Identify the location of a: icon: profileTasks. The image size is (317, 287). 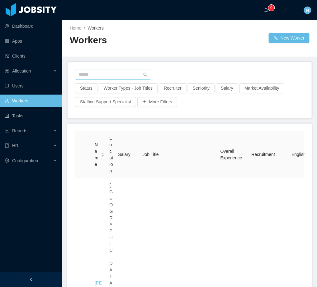
(31, 116).